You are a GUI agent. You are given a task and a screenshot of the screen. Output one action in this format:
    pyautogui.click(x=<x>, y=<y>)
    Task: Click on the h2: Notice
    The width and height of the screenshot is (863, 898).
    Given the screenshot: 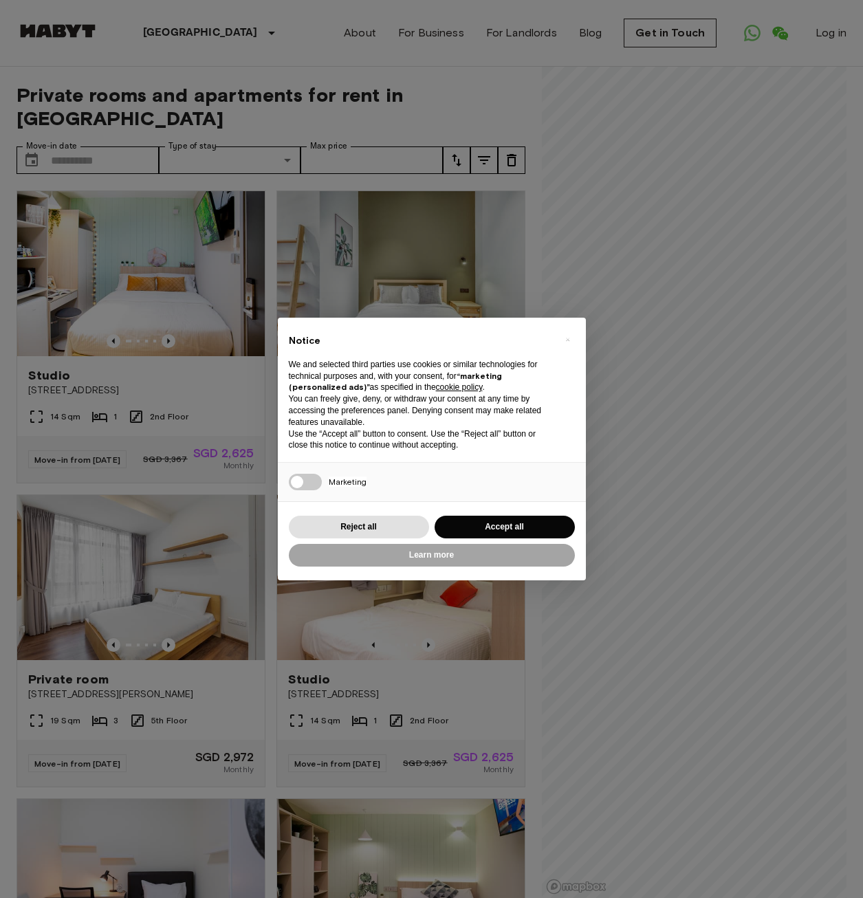 What is the action you would take?
    pyautogui.click(x=421, y=341)
    